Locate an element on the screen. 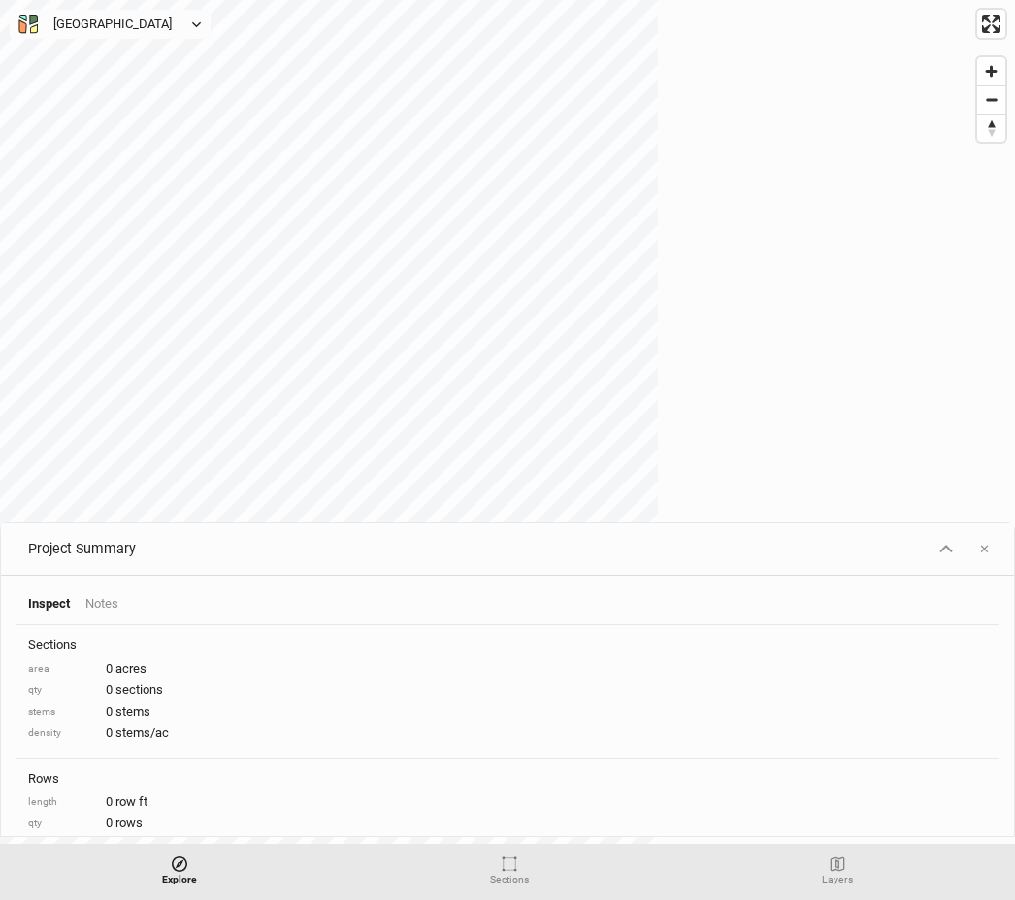 This screenshot has height=900, width=1015. button: Layers is located at coordinates (838, 871).